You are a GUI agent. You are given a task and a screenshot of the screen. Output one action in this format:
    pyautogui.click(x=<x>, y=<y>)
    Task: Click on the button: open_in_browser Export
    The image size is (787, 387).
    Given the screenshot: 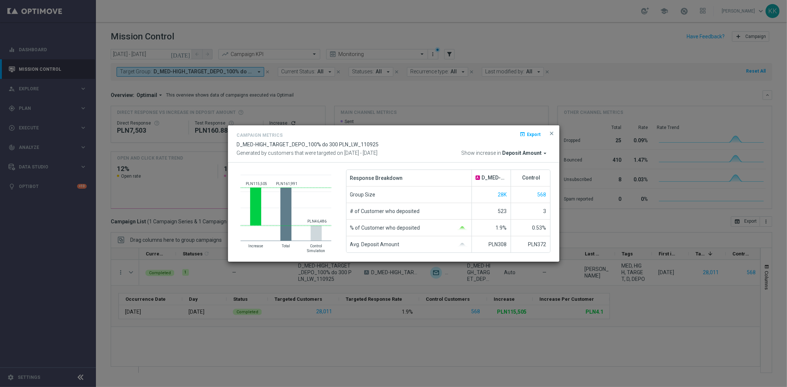 What is the action you would take?
    pyautogui.click(x=530, y=134)
    